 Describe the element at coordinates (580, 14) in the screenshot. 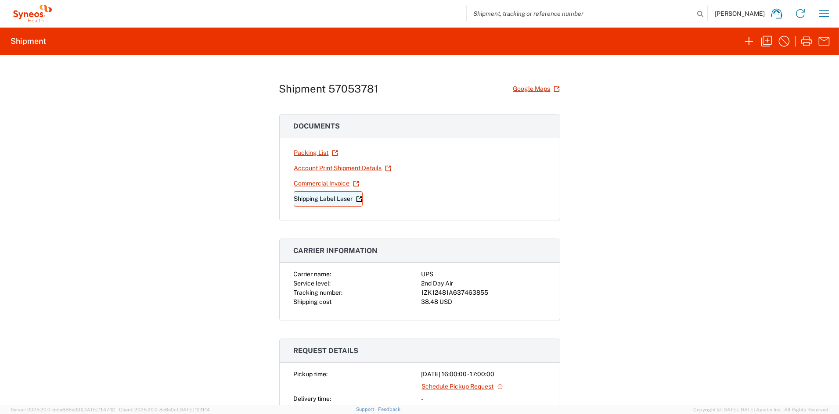

I see `input: Shipment, tracking or reference number` at that location.